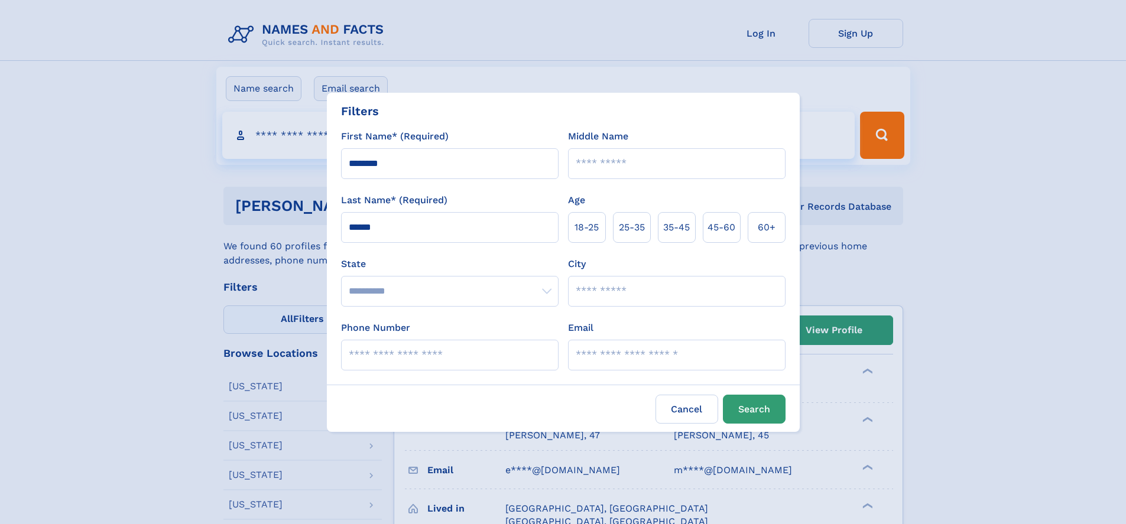 This screenshot has width=1126, height=524. What do you see at coordinates (375, 328) in the screenshot?
I see `label: Phone Number` at bounding box center [375, 328].